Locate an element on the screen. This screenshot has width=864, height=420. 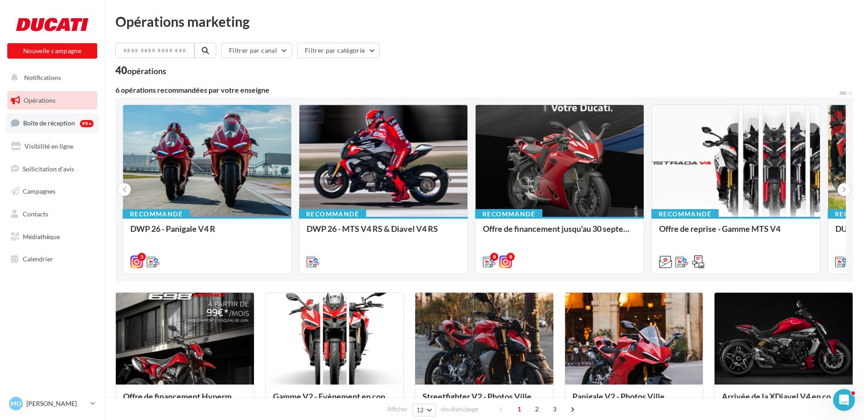
div: Offre de financement jusqu'au 30 septembre is located at coordinates (559, 233).